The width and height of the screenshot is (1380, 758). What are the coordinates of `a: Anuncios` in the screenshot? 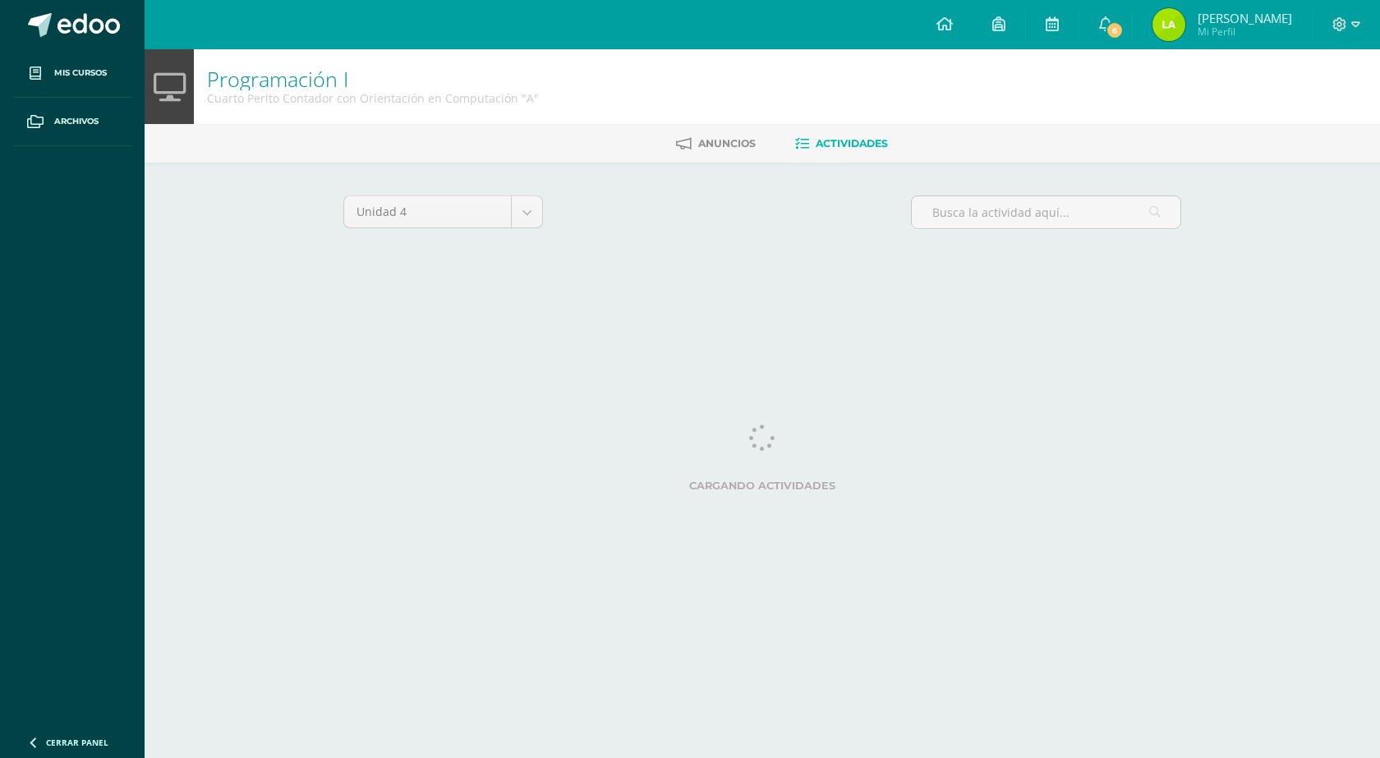 It's located at (716, 144).